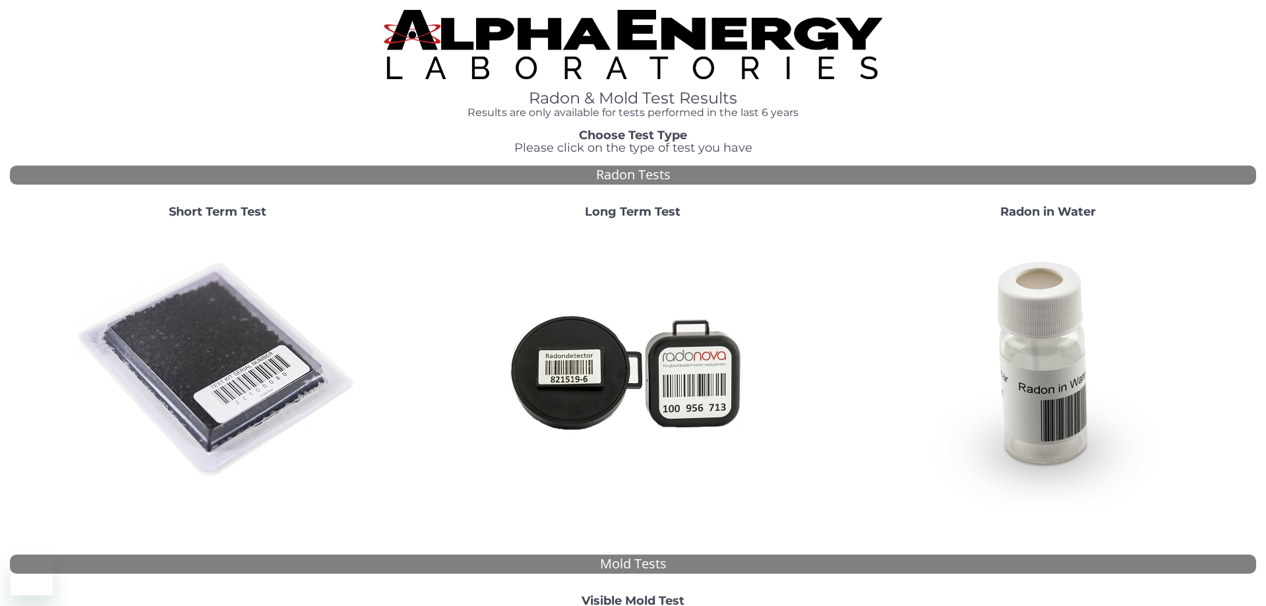 The height and width of the screenshot is (606, 1266). What do you see at coordinates (1048, 371) in the screenshot?
I see `img: RadoninWater.jpg` at bounding box center [1048, 371].